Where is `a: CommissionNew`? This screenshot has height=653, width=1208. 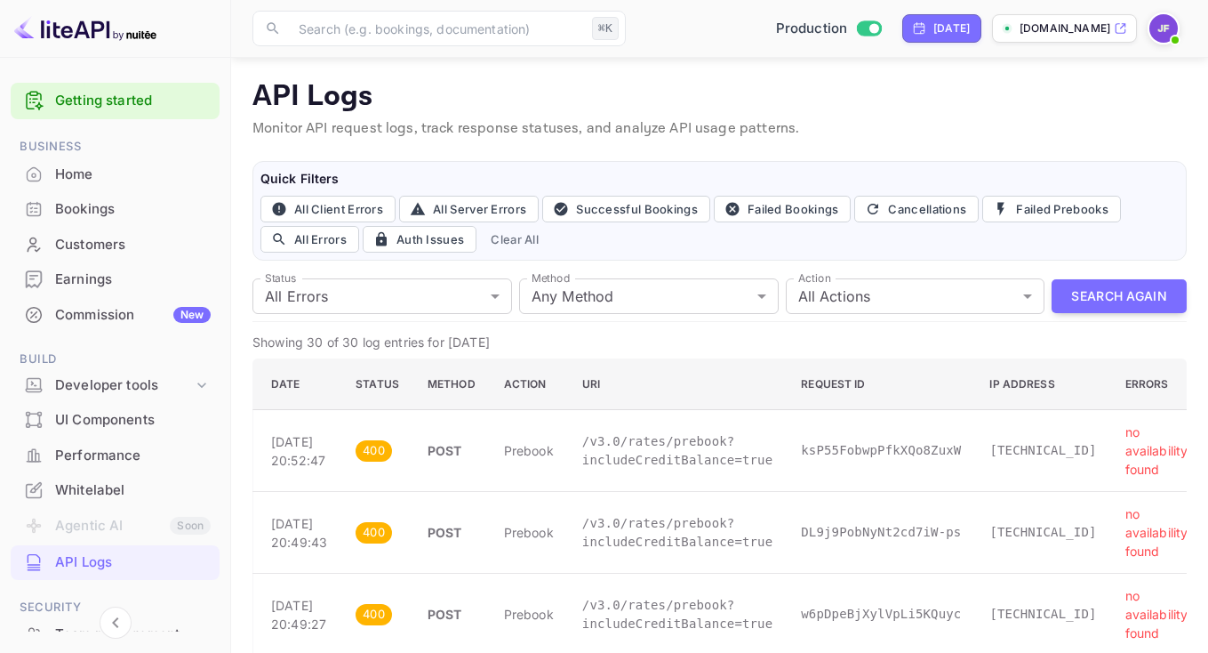 a: CommissionNew is located at coordinates (115, 314).